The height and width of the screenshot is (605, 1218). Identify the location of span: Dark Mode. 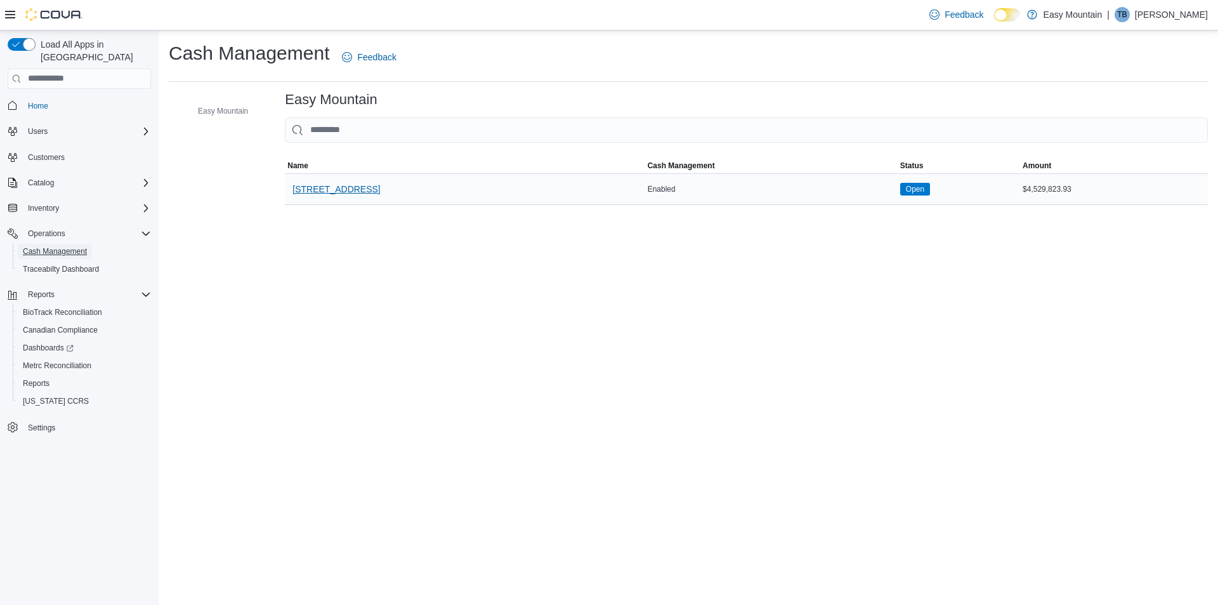
(994, 22).